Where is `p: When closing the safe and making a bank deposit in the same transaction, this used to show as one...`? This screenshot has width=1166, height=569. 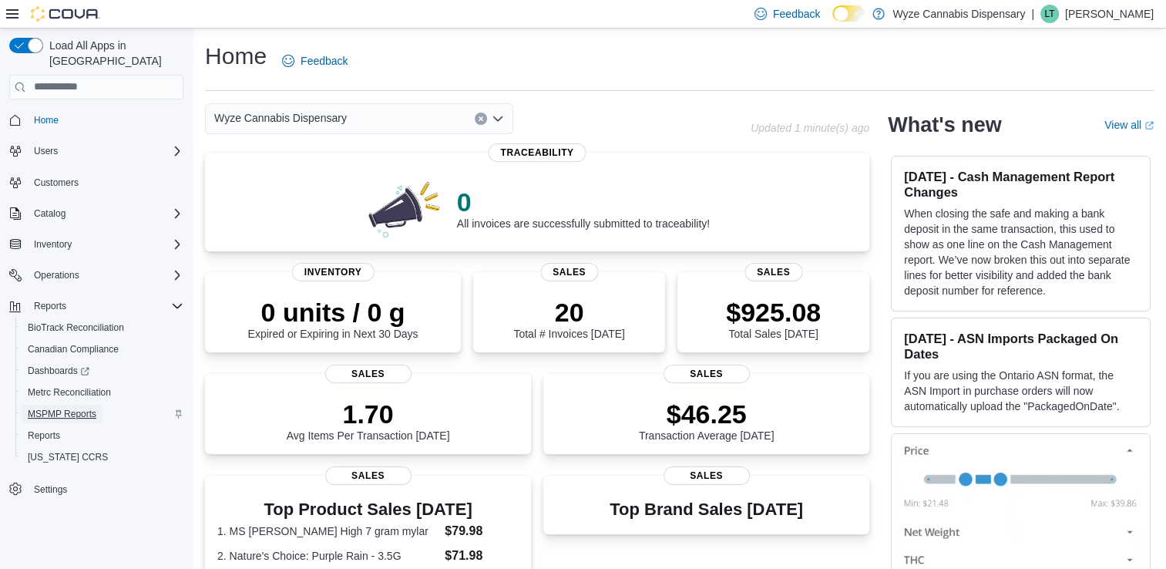 p: When closing the safe and making a bank deposit in the same transaction, this used to show as one... is located at coordinates (1020, 252).